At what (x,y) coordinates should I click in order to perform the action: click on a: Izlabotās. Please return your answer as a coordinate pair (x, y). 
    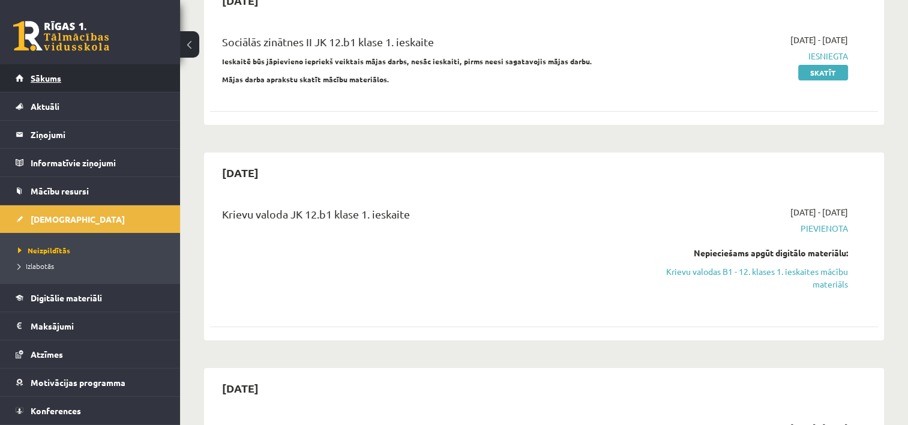
    Looking at the image, I should click on (93, 266).